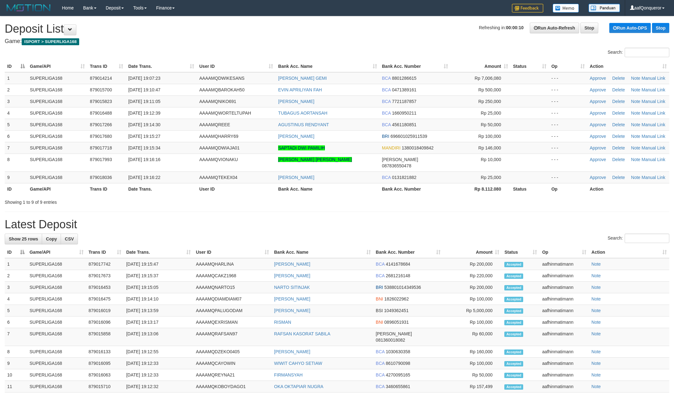  Describe the element at coordinates (398, 264) in the screenshot. I see `span: Copy 4141678684 to clipboard` at that location.